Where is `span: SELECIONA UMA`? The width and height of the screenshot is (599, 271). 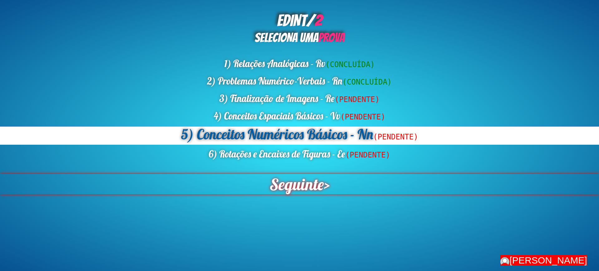
span: SELECIONA UMA is located at coordinates (300, 38).